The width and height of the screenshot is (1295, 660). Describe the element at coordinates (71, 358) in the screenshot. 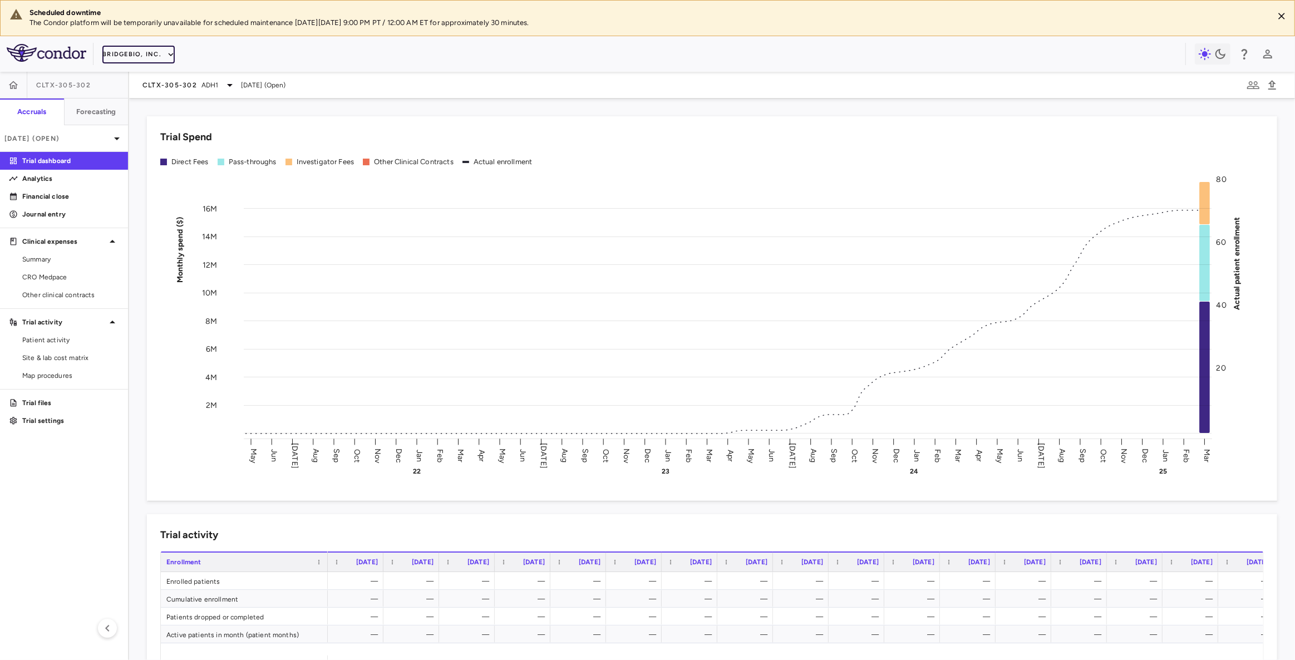

I see `span: Site & lab cost matrix` at that location.